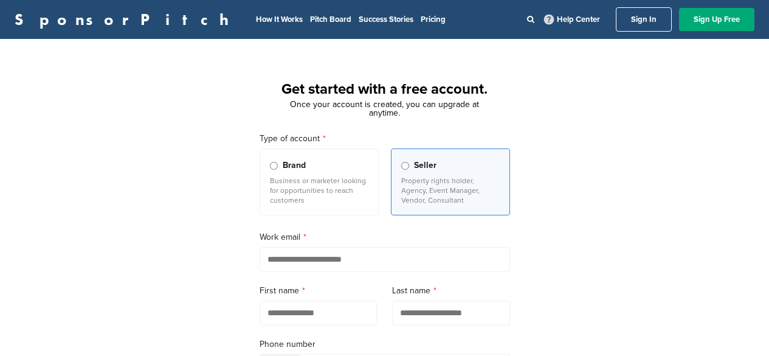 Image resolution: width=769 pixels, height=356 pixels. What do you see at coordinates (433, 19) in the screenshot?
I see `a: Pricing` at bounding box center [433, 19].